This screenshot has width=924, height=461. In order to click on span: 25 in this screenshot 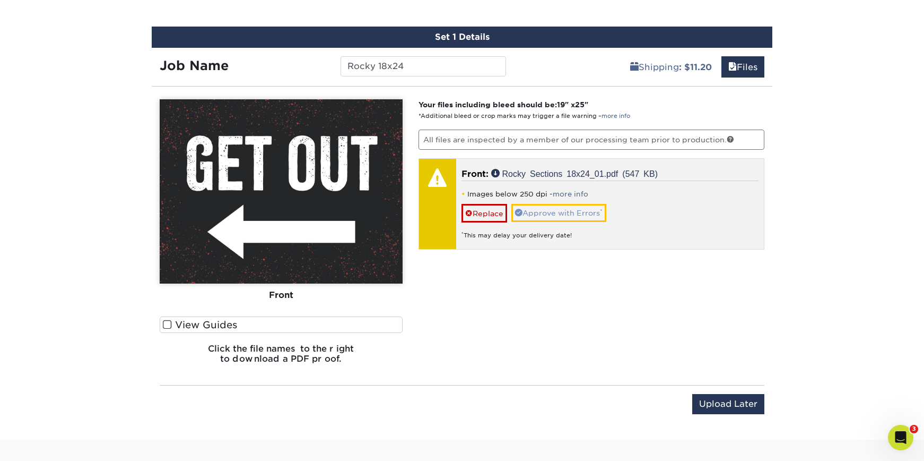, I will do `click(580, 105)`.